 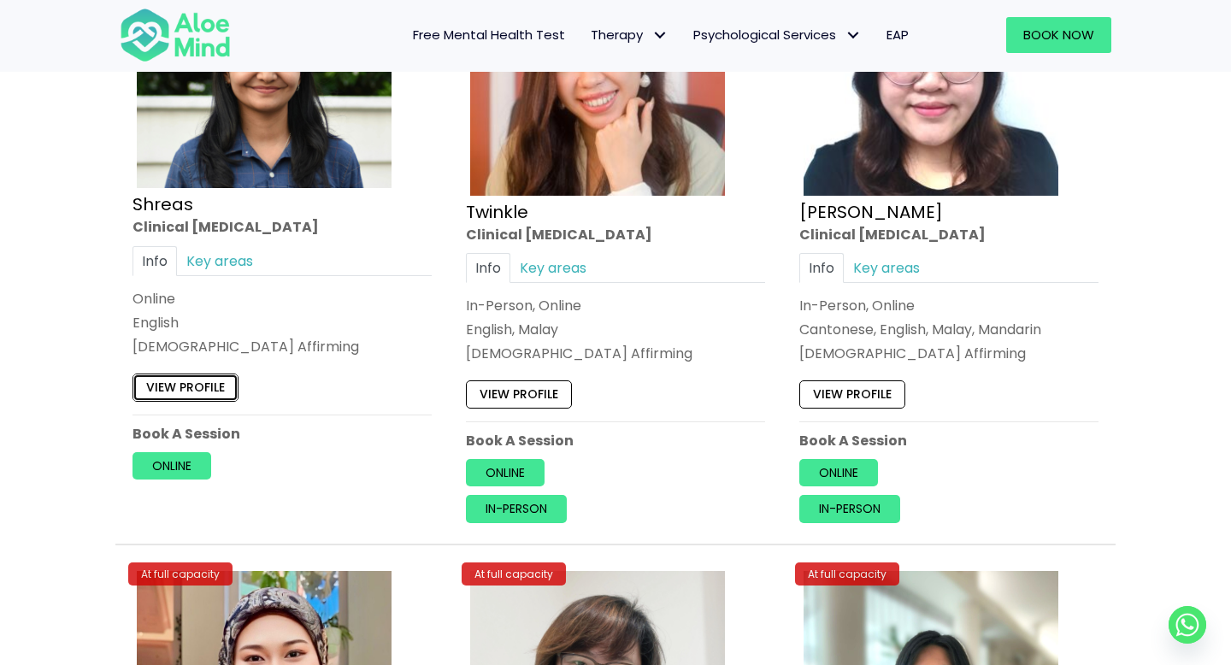 I want to click on a: TherapyTherapy: submenu, so click(x=629, y=35).